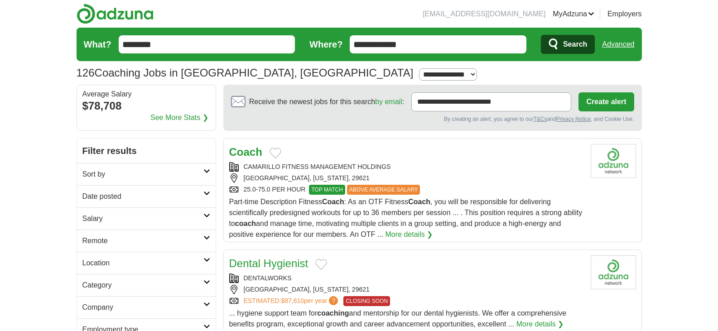  I want to click on a: Remote, so click(146, 240).